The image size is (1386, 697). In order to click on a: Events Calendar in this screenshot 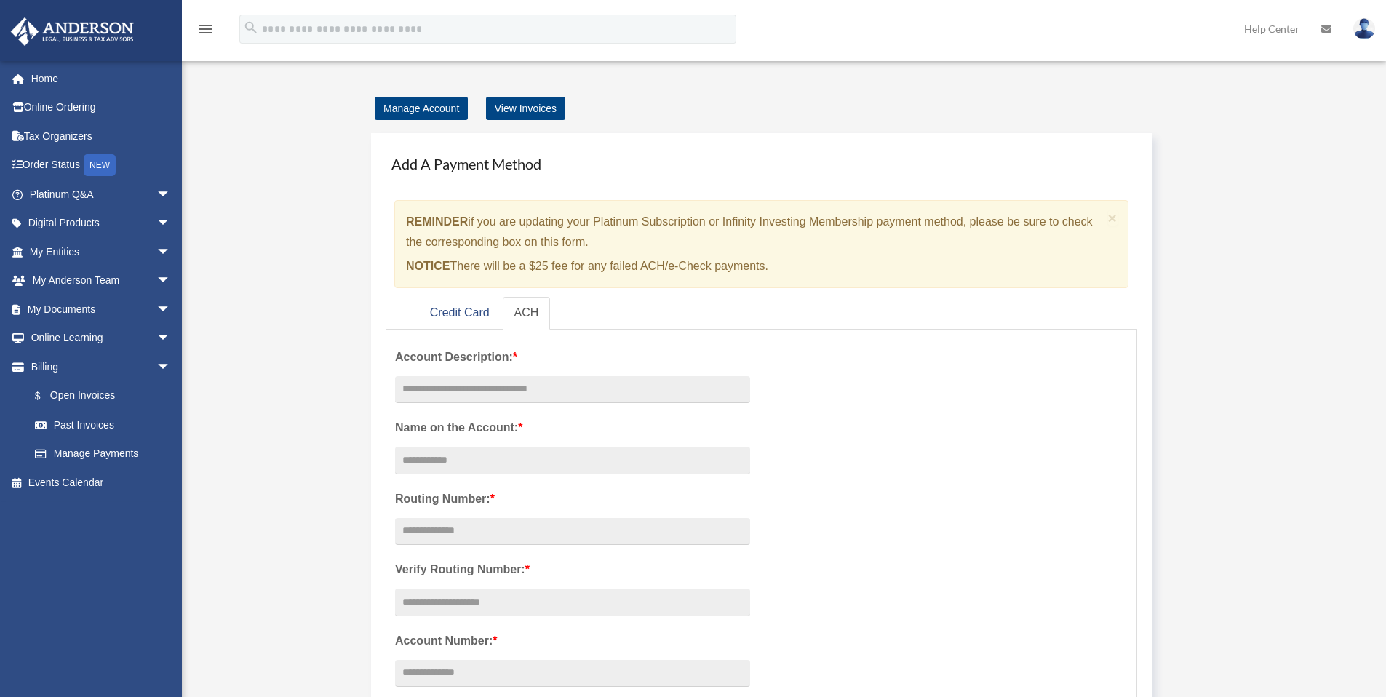, I will do `click(101, 482)`.